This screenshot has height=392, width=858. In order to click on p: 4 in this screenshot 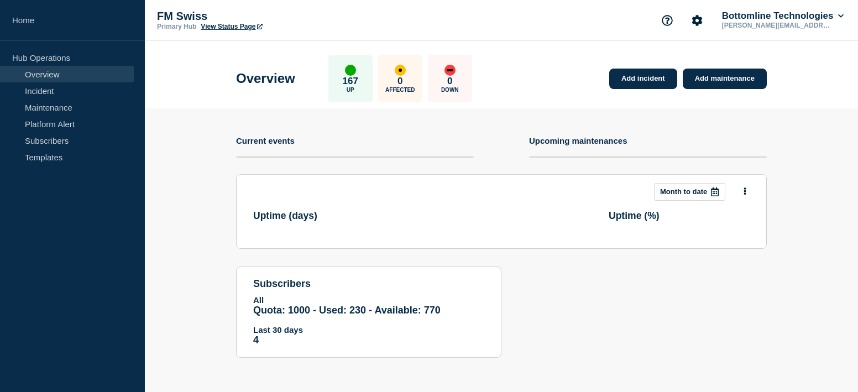, I will do `click(369, 340)`.